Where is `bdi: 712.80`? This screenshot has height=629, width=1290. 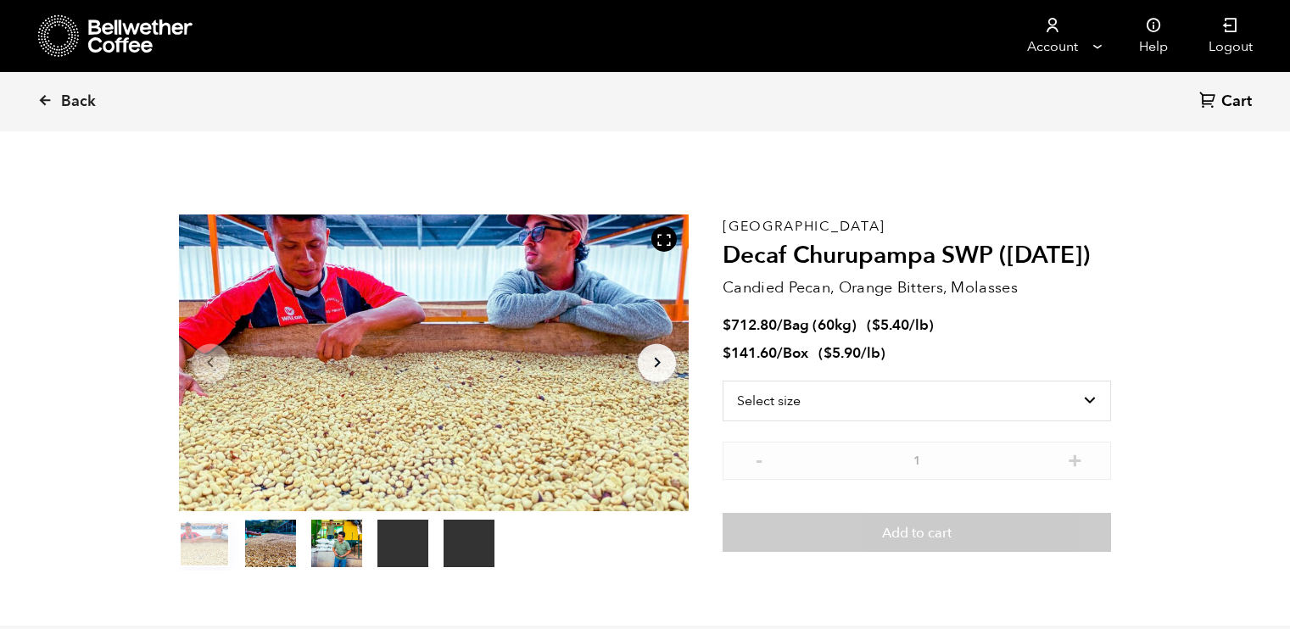
bdi: 712.80 is located at coordinates (750, 325).